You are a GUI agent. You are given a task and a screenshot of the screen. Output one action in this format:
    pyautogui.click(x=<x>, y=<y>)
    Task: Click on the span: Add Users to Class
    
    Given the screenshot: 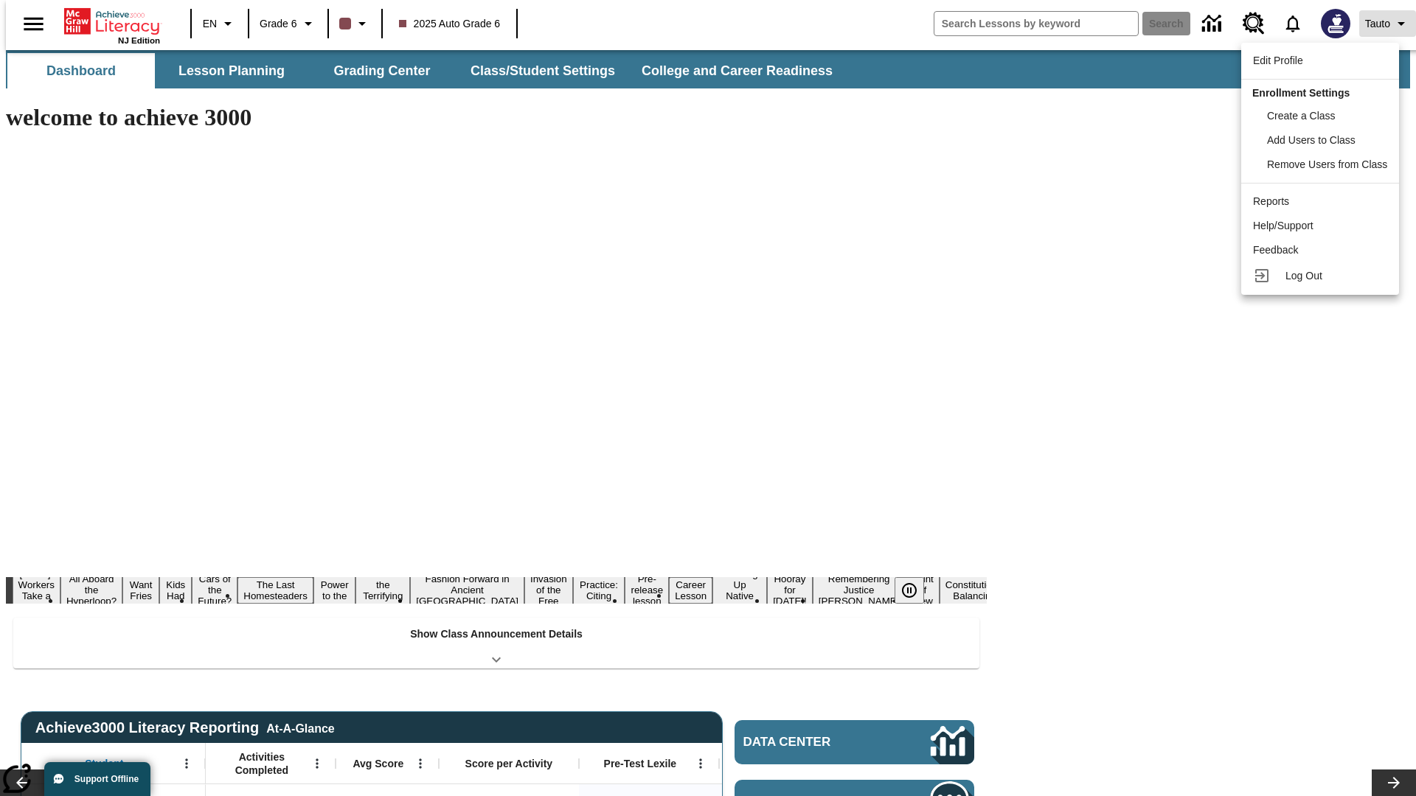 What is the action you would take?
    pyautogui.click(x=1311, y=140)
    